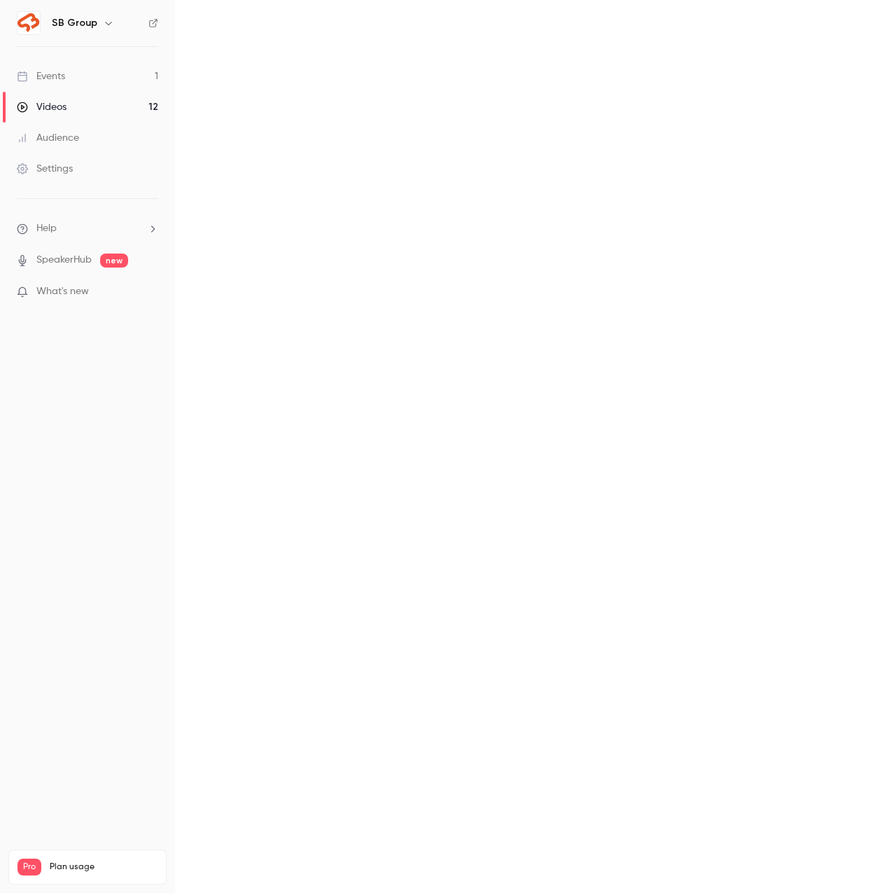 The height and width of the screenshot is (893, 880). Describe the element at coordinates (114, 261) in the screenshot. I see `span: new` at that location.